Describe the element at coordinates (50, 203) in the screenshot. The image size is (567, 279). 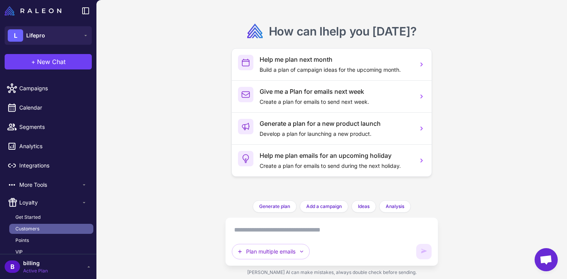
I see `span: Loyalty` at that location.